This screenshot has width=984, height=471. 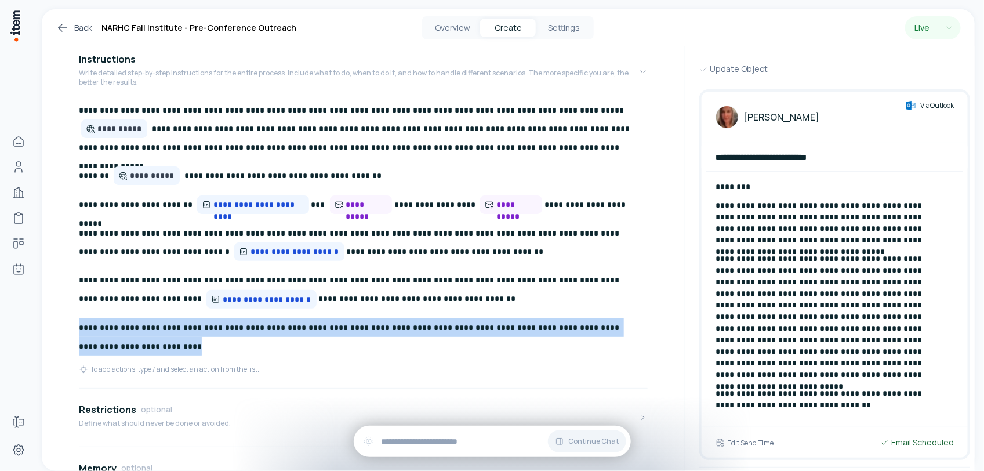 I want to click on h1: NARHC Fall Institute - Pre-Conference Outreach, so click(x=199, y=28).